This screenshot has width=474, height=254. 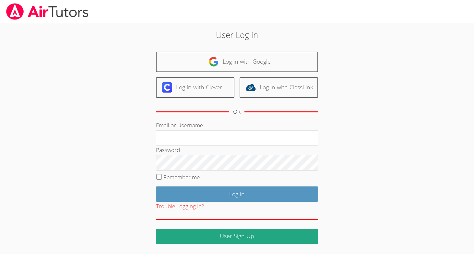 I want to click on img: classlink-logo-d6bb404cc1216ec64c9a2012d9dc4662098be43eaf13dc465df04b49fa7ab582.svg, so click(x=251, y=87).